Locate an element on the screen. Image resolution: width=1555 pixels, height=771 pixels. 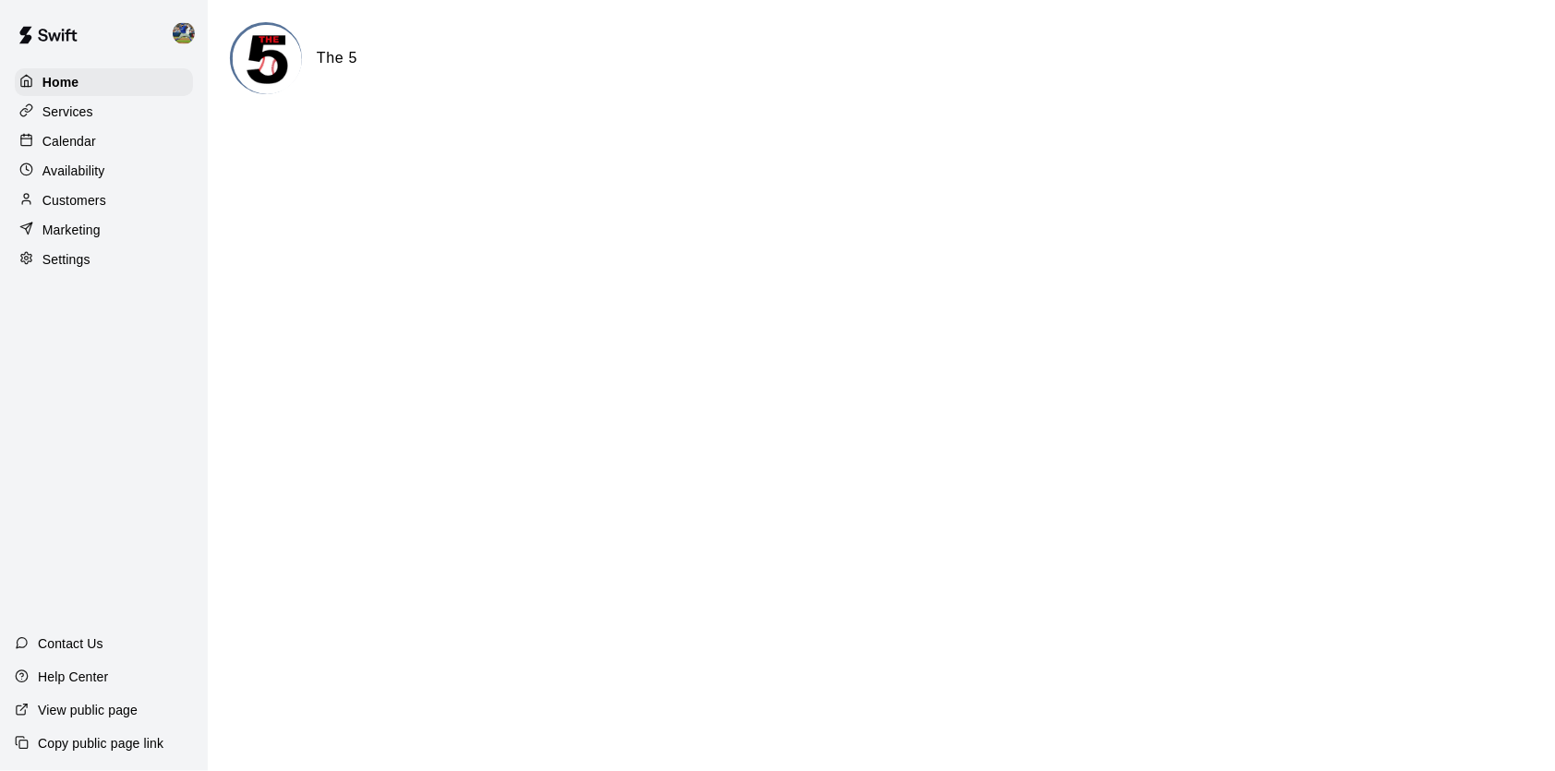
div: Services is located at coordinates (103, 112).